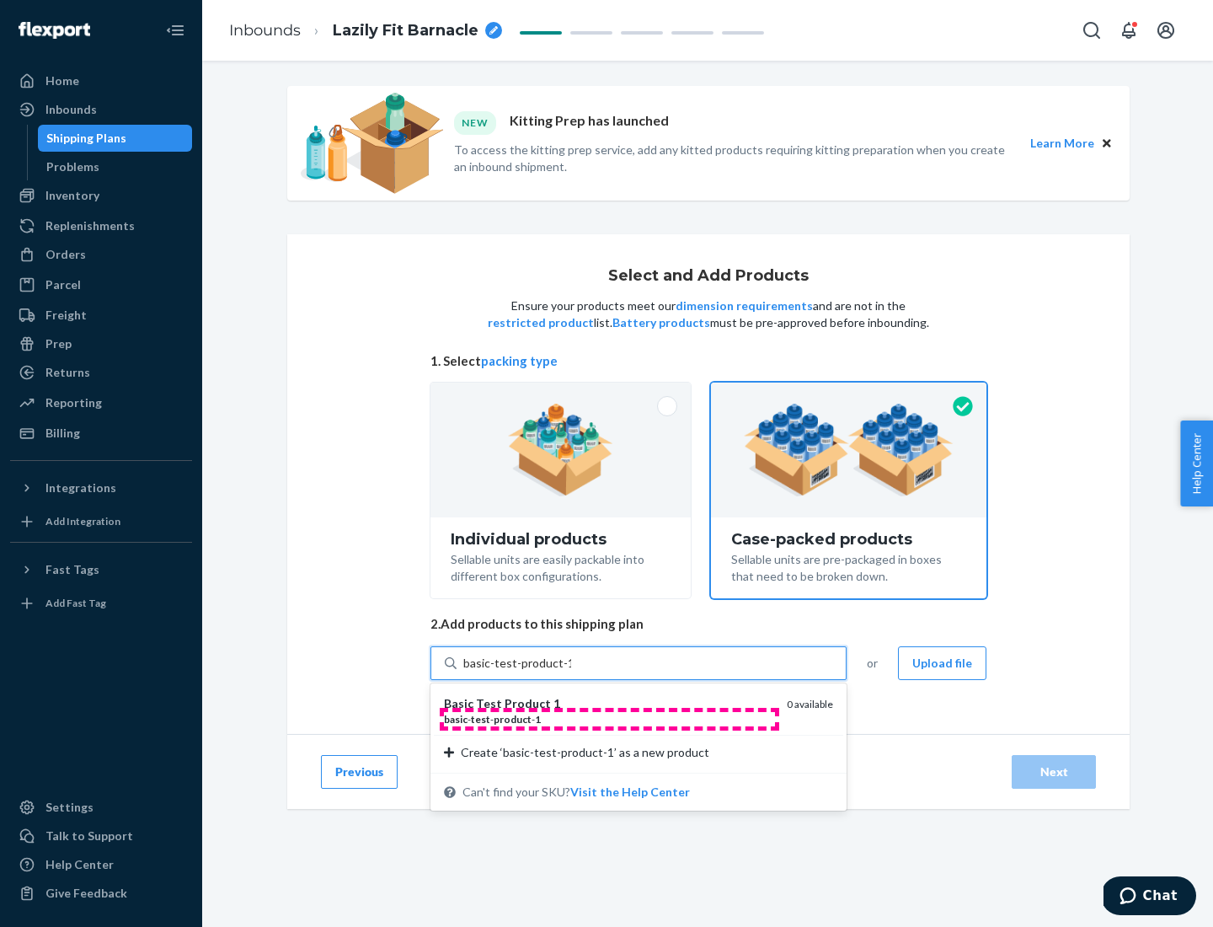 This screenshot has width=1213, height=927. What do you see at coordinates (735, 158) in the screenshot?
I see `p: To access the kitting prep service, add any kitted products requiring kitting preparation when yo...` at bounding box center [735, 158].